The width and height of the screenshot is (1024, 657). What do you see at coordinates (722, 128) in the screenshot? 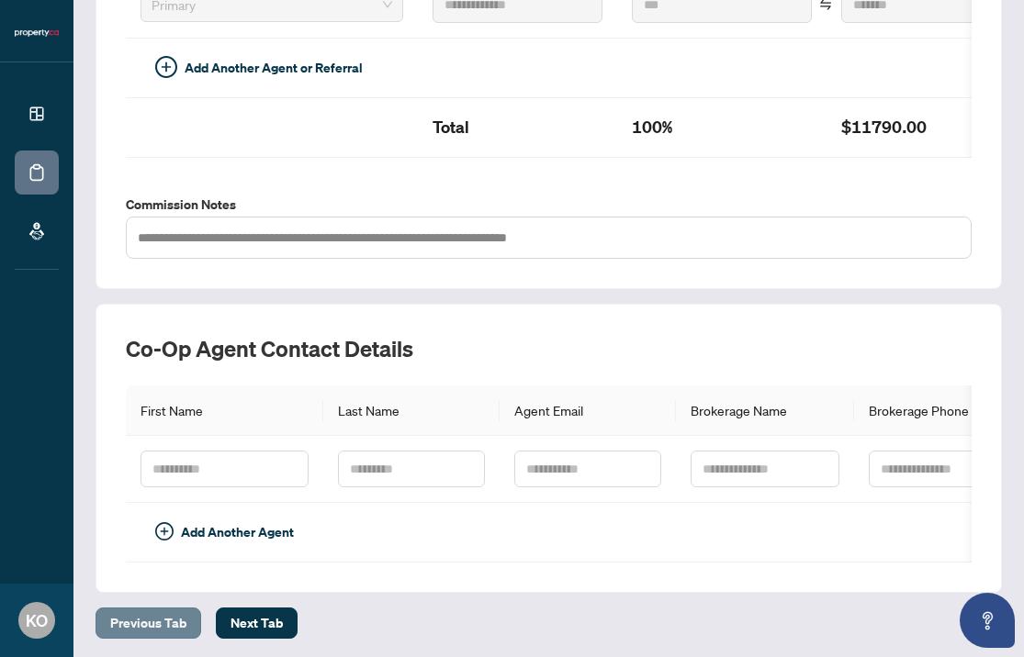
I see `h2: 100%` at bounding box center [722, 128].